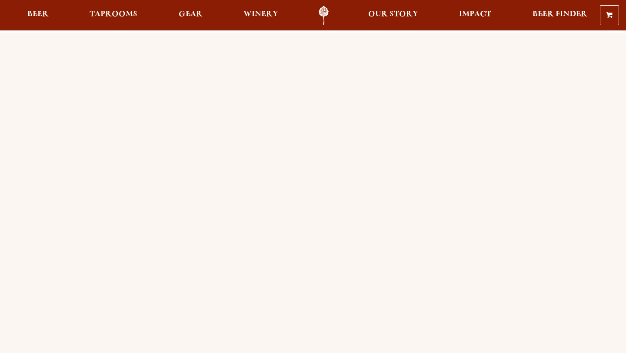 The height and width of the screenshot is (353, 626). What do you see at coordinates (560, 15) in the screenshot?
I see `a: Beer Finder` at bounding box center [560, 15].